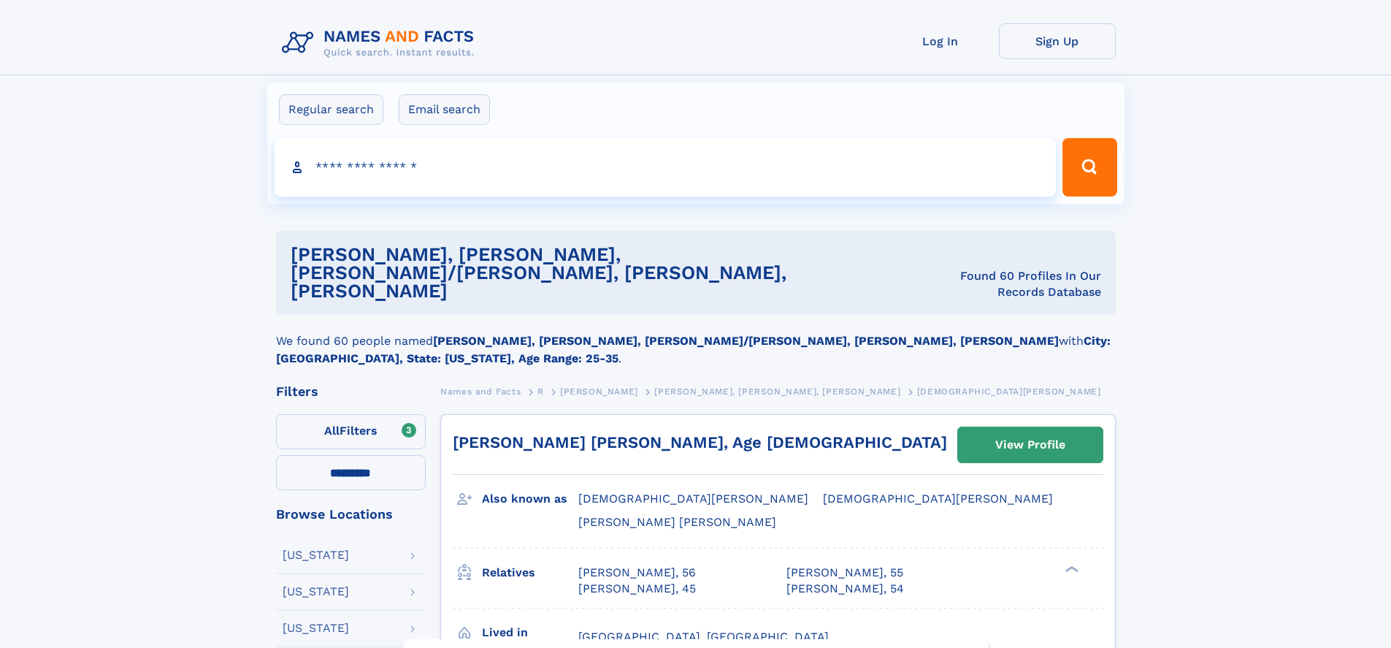  Describe the element at coordinates (665, 167) in the screenshot. I see `input: search input` at that location.